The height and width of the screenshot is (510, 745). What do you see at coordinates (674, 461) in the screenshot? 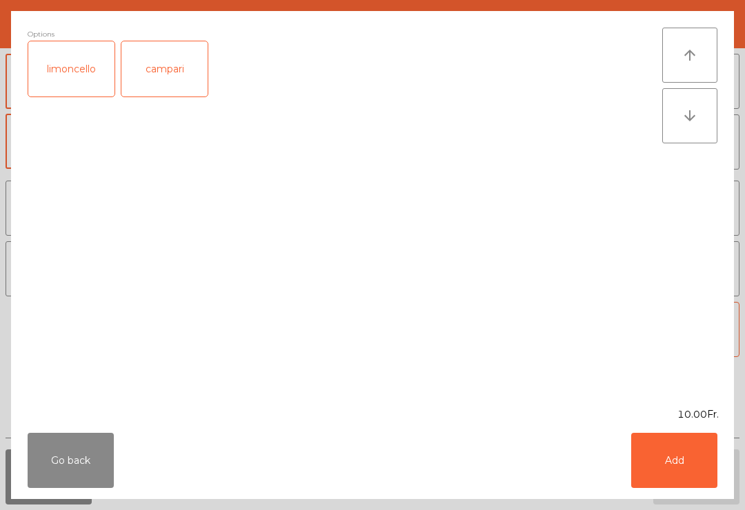
I see `button: Add` at bounding box center [674, 461].